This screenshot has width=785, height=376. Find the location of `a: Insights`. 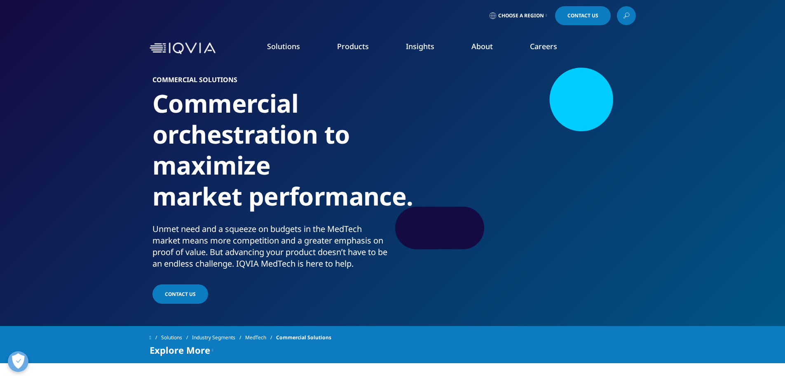

a: Insights is located at coordinates (420, 46).